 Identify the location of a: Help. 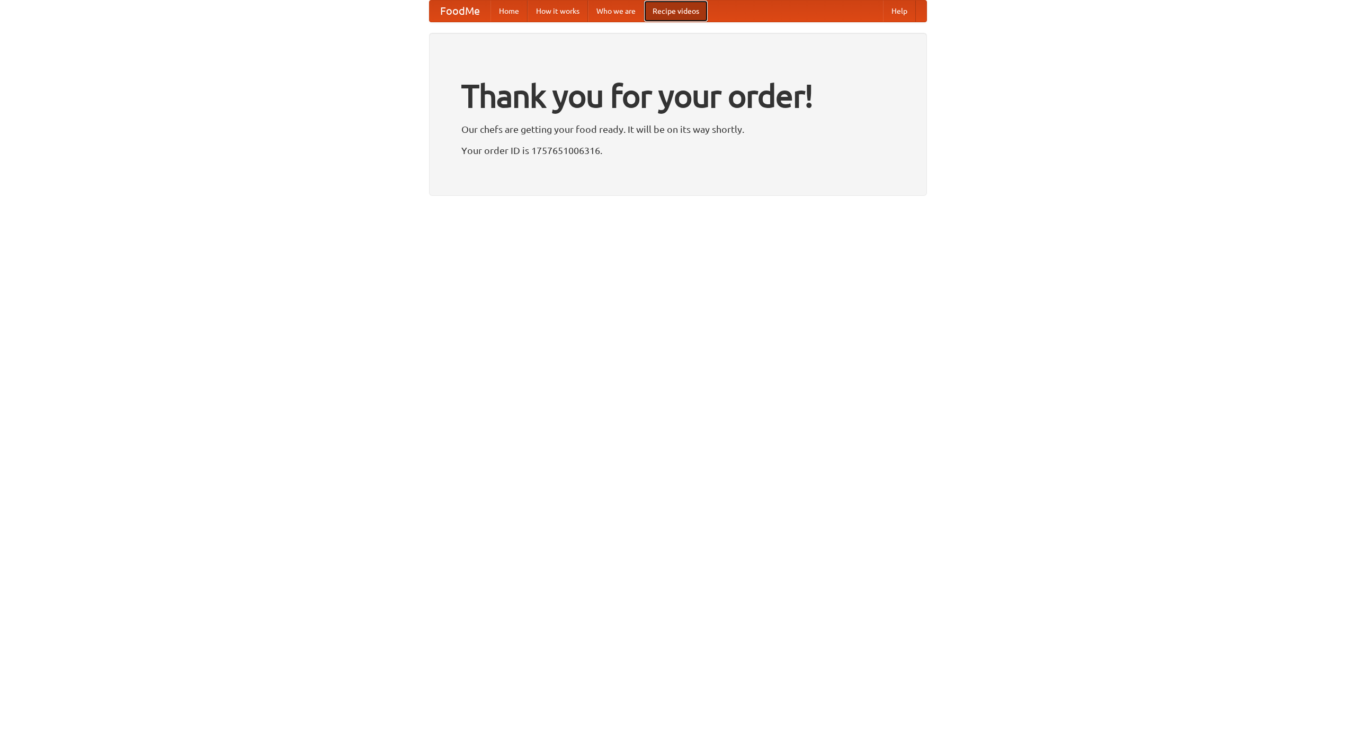
(899, 11).